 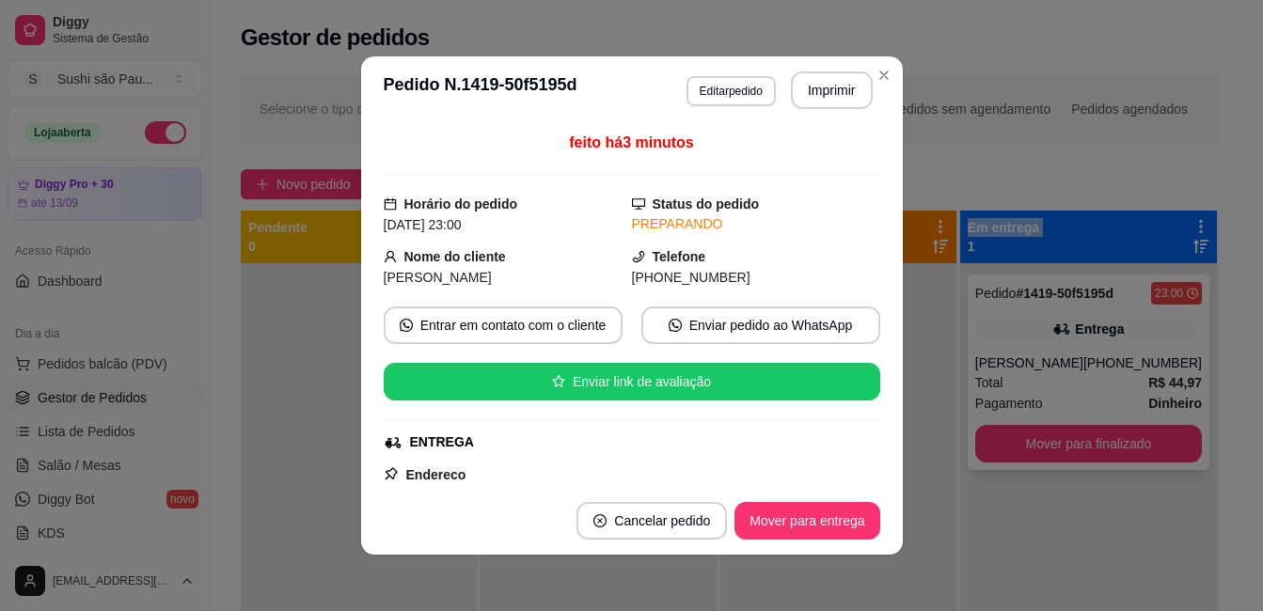 I want to click on span: feito há 3 minutos, so click(x=631, y=142).